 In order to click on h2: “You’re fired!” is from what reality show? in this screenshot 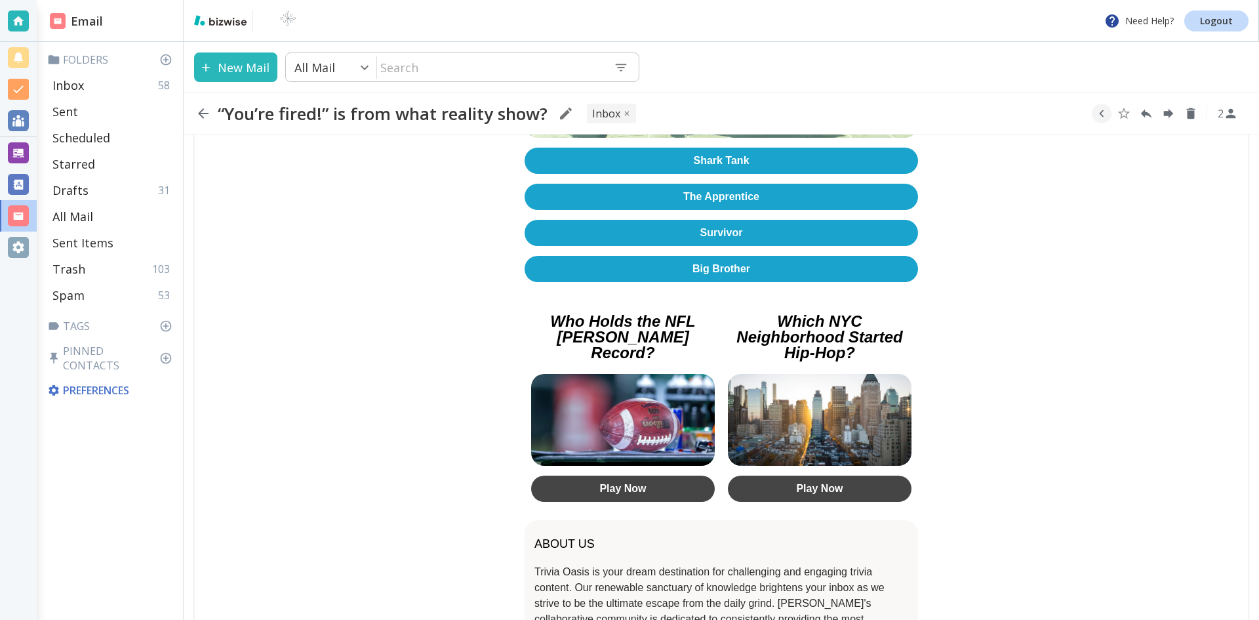, I will do `click(382, 113)`.